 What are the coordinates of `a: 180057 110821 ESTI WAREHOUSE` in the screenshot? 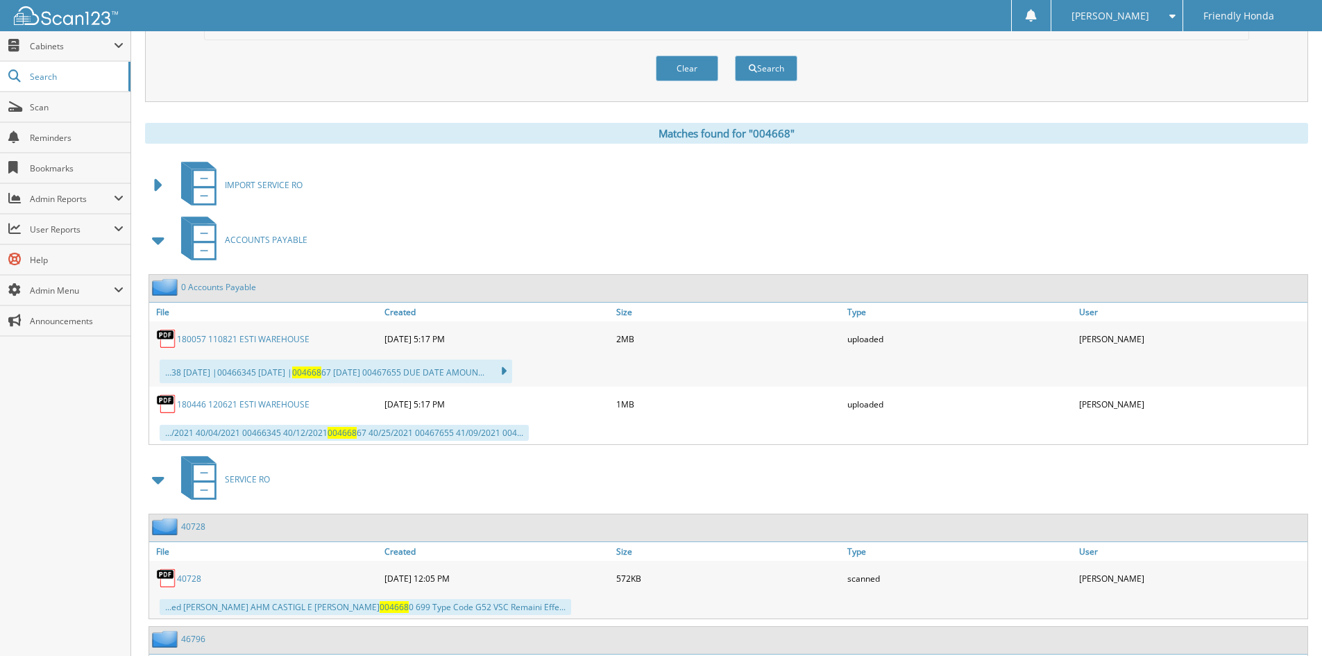 It's located at (243, 339).